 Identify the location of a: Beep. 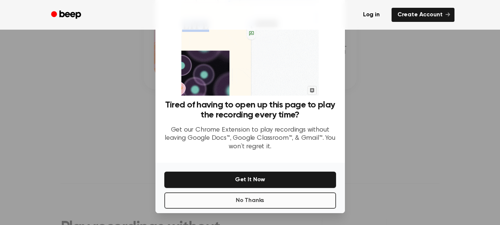
(67, 15).